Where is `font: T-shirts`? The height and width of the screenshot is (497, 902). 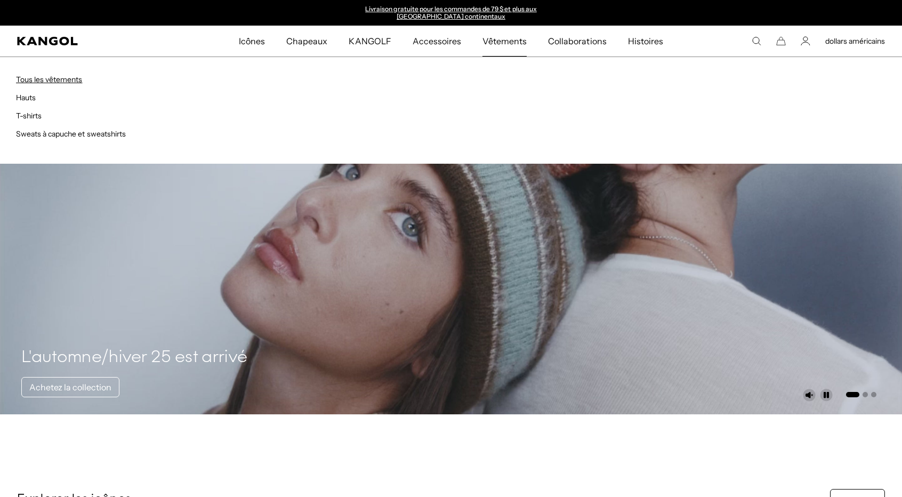 font: T-shirts is located at coordinates (29, 116).